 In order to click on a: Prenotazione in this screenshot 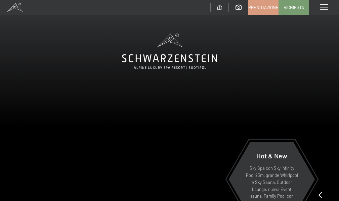, I will do `click(263, 7)`.